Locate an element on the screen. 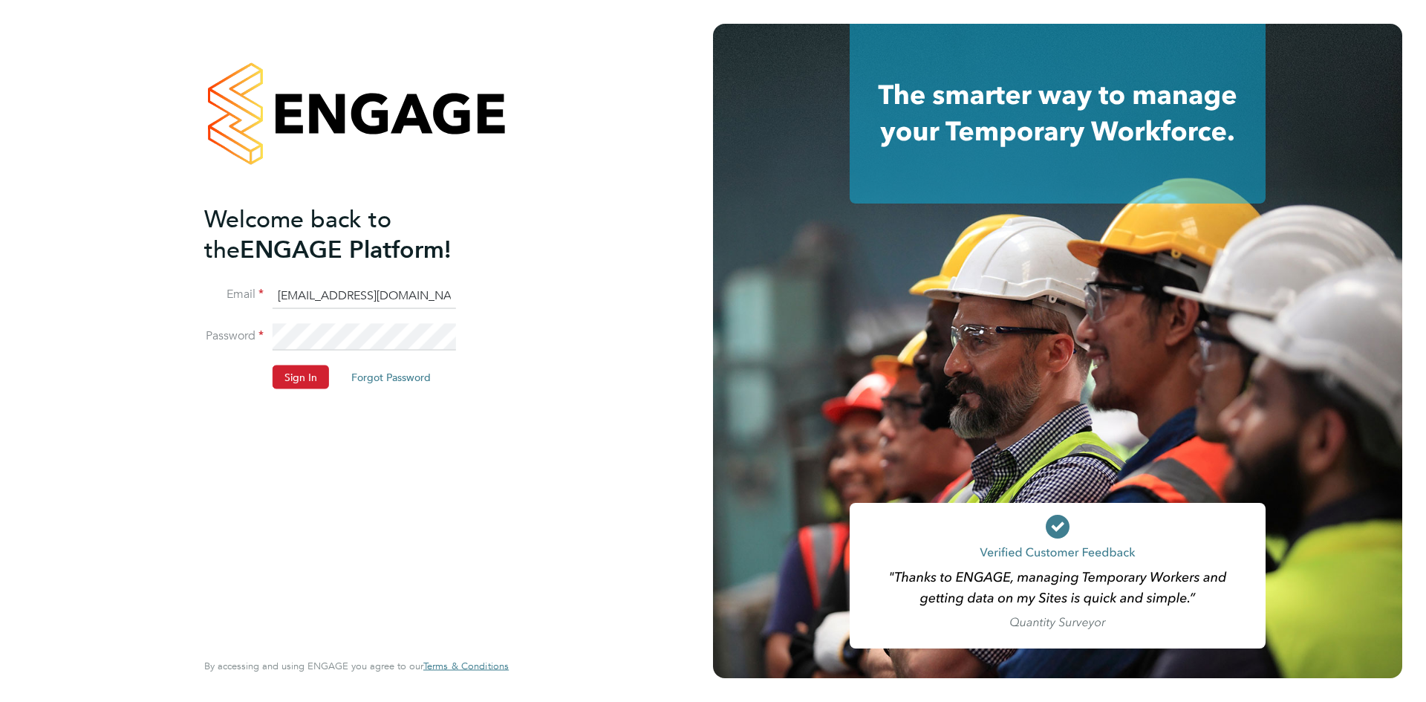 This screenshot has width=1426, height=702. span: Terms & Conditions is located at coordinates (466, 666).